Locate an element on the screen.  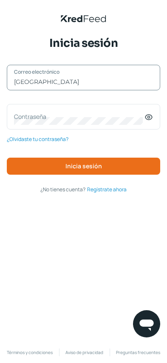
span: Regístrate ahora is located at coordinates (107, 189).